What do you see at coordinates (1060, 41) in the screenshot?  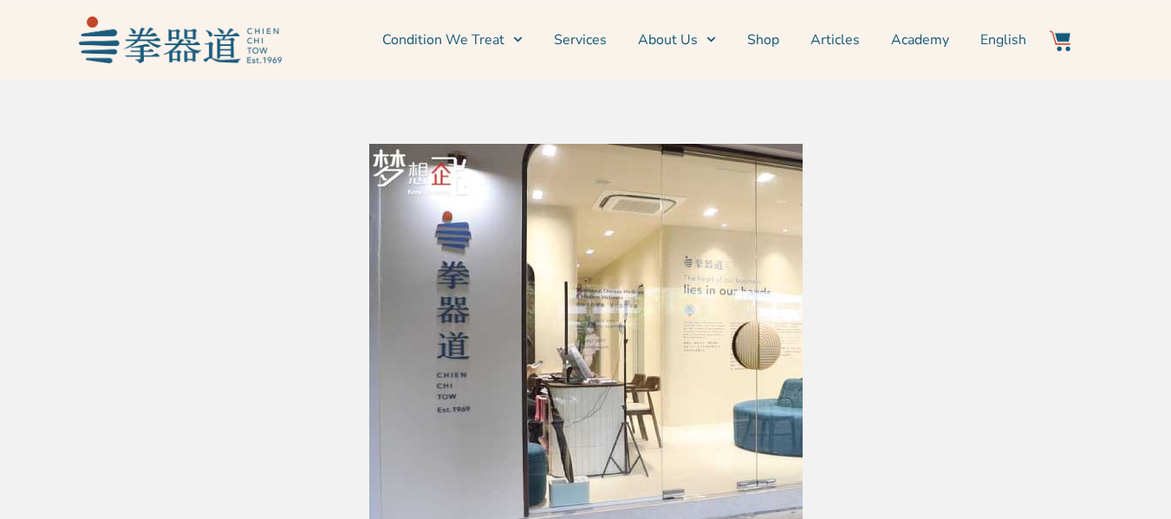 I see `img: Website Icon-03` at bounding box center [1060, 41].